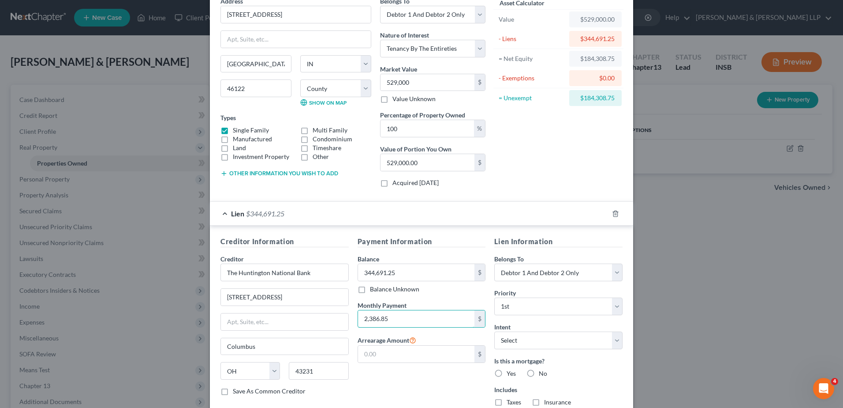 Image resolution: width=843 pixels, height=408 pixels. What do you see at coordinates (532, 98) in the screenshot?
I see `div: = Unexempt` at bounding box center [532, 98].